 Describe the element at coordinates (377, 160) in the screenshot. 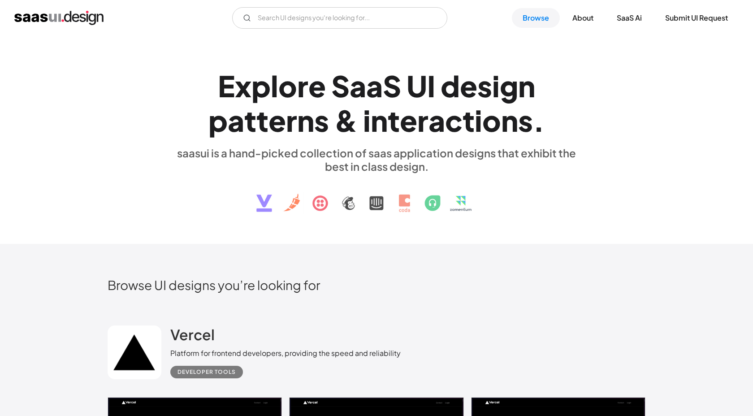

I see `div: saasui is a hand-picked collection of saas application designs that exhibit the best in class des...` at that location.